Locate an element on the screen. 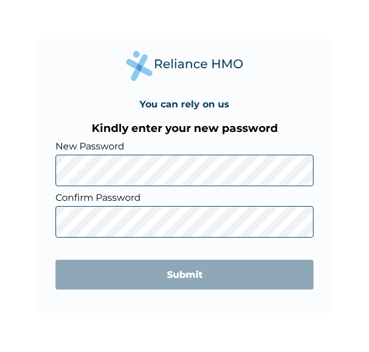 The image size is (369, 352). h4: You can rely on us is located at coordinates (184, 104).